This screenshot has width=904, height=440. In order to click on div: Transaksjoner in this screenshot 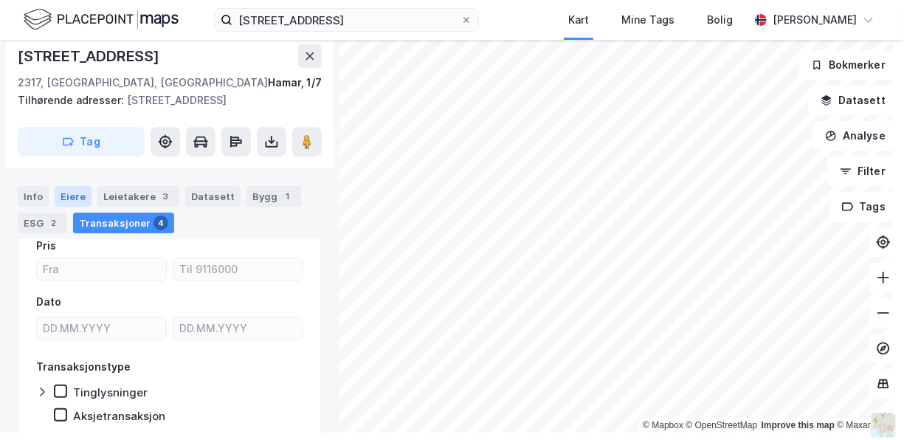, I will do `click(123, 223)`.